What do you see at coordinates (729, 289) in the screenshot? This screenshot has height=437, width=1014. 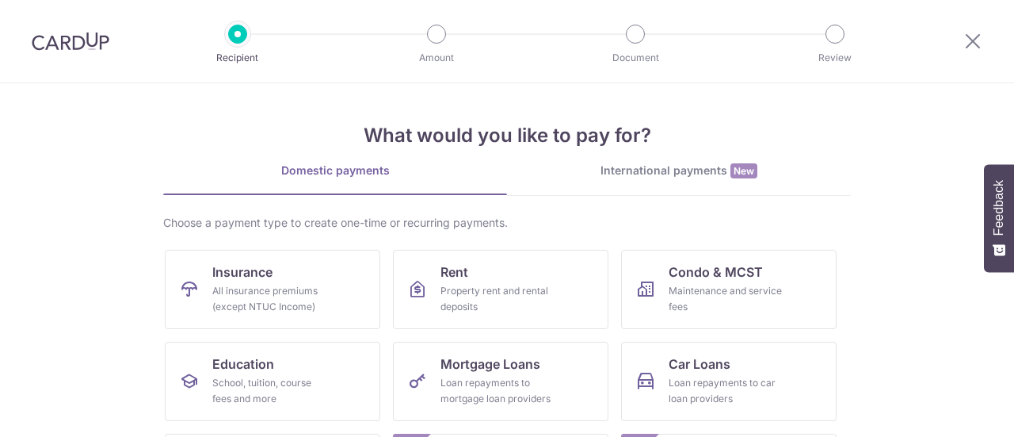 I see `a: Condo & MCSTMaintenance and service fees` at bounding box center [729, 289].